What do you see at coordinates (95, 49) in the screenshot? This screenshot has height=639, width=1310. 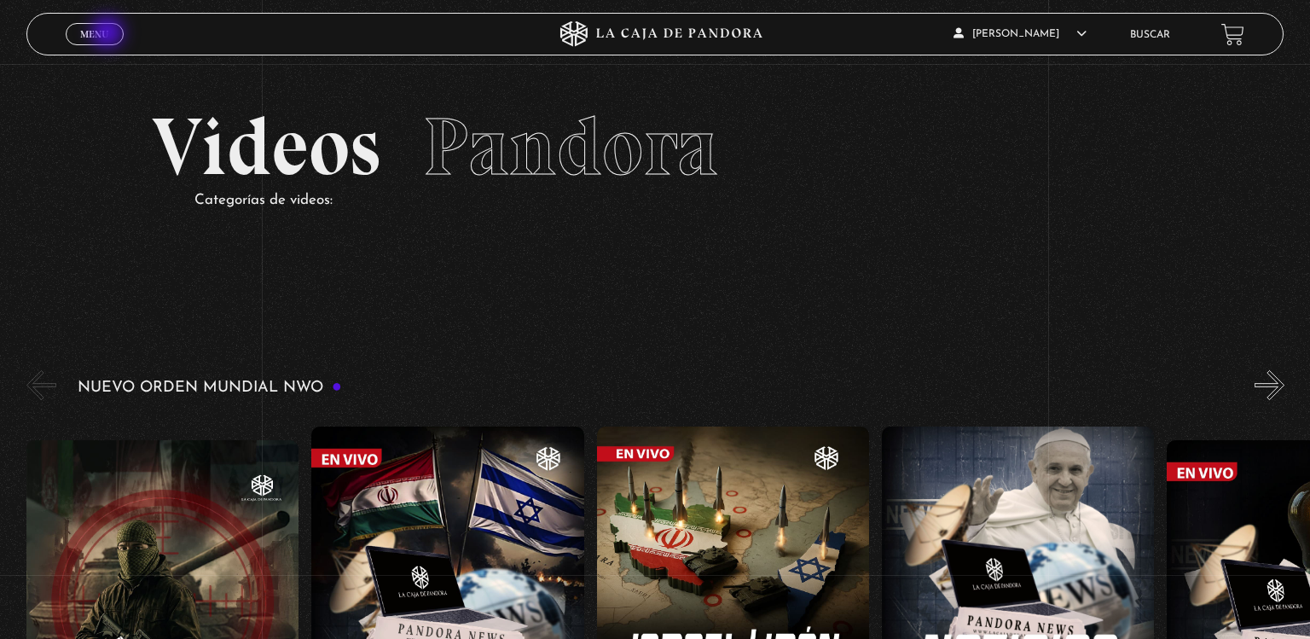 I see `span: Cerrar` at bounding box center [95, 49].